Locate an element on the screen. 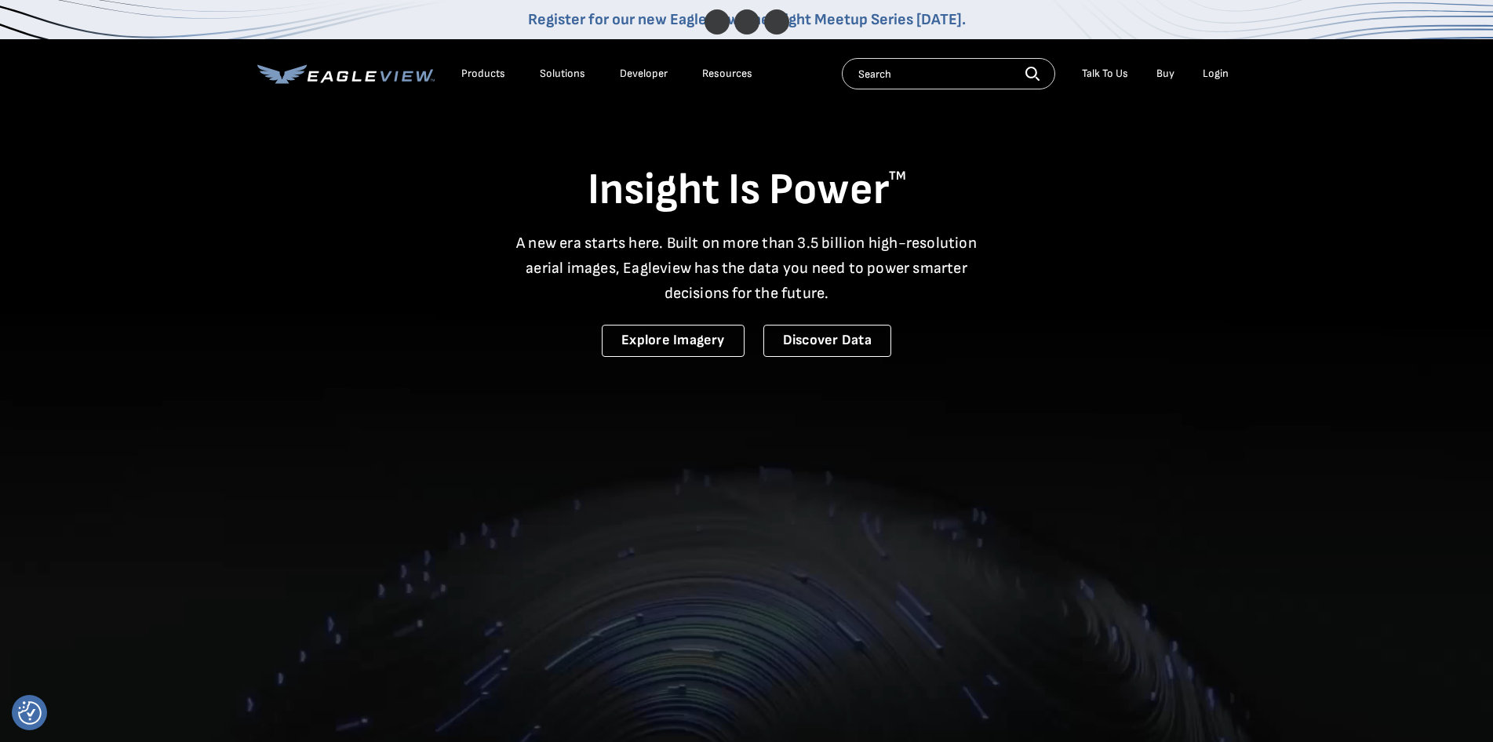 This screenshot has height=742, width=1493. sup: TM is located at coordinates (897, 176).